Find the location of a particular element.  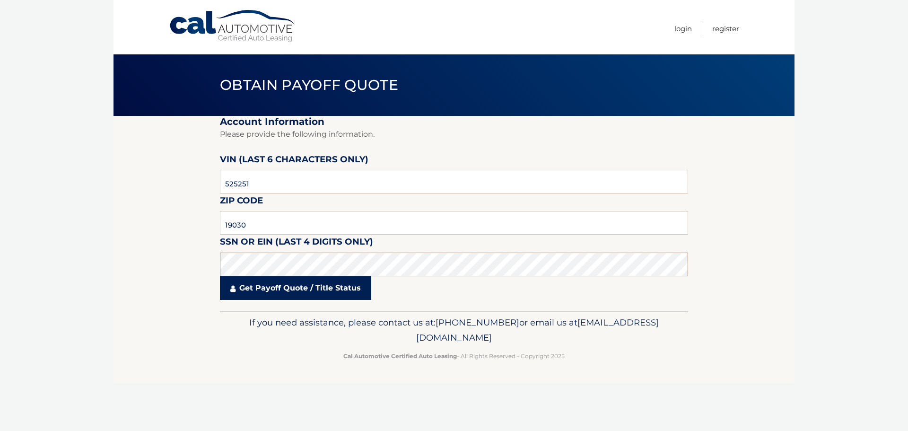

strong: Cal Automotive Certified Auto Leasing is located at coordinates (400, 356).